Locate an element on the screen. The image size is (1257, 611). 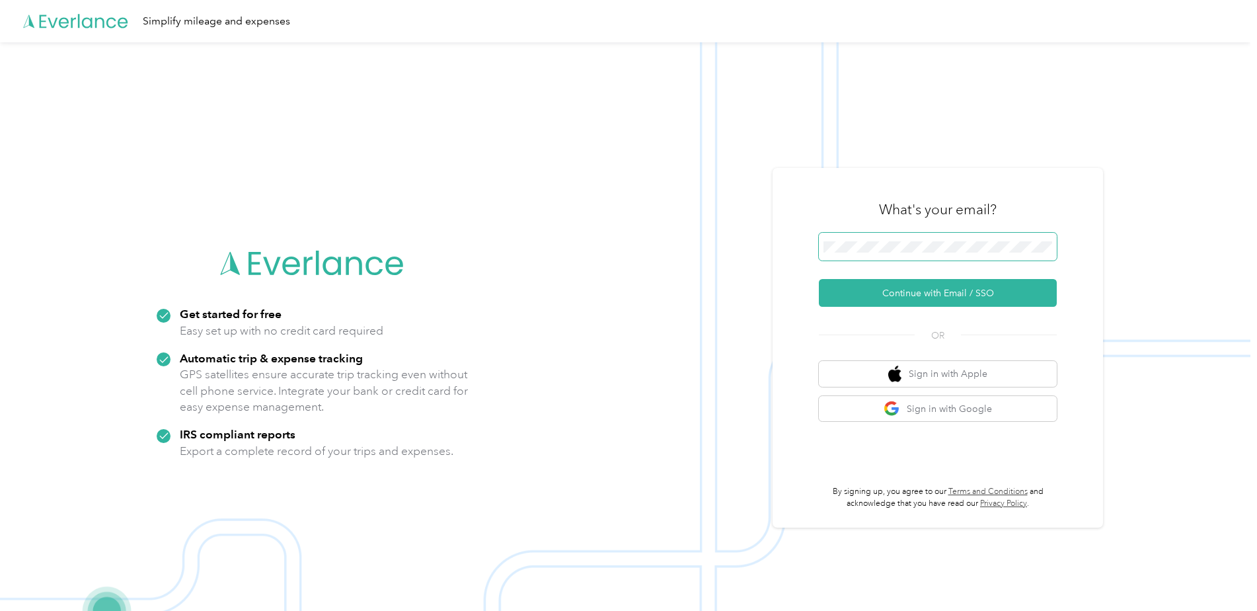
p: Export a complete record of your trips and expenses. is located at coordinates (317, 451).